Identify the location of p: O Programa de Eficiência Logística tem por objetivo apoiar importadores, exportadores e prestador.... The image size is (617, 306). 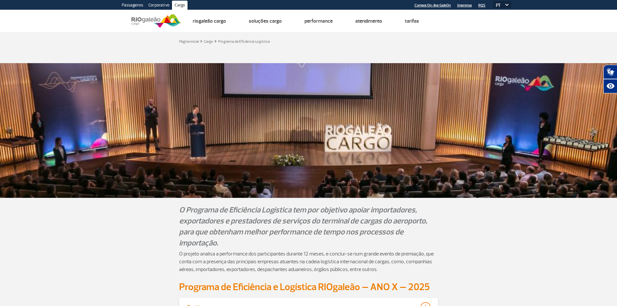
(308, 226).